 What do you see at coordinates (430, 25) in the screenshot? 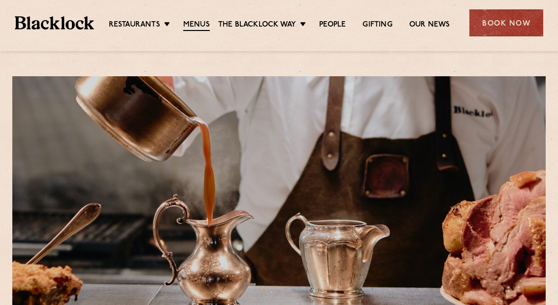
I see `a: Our News` at bounding box center [430, 25].